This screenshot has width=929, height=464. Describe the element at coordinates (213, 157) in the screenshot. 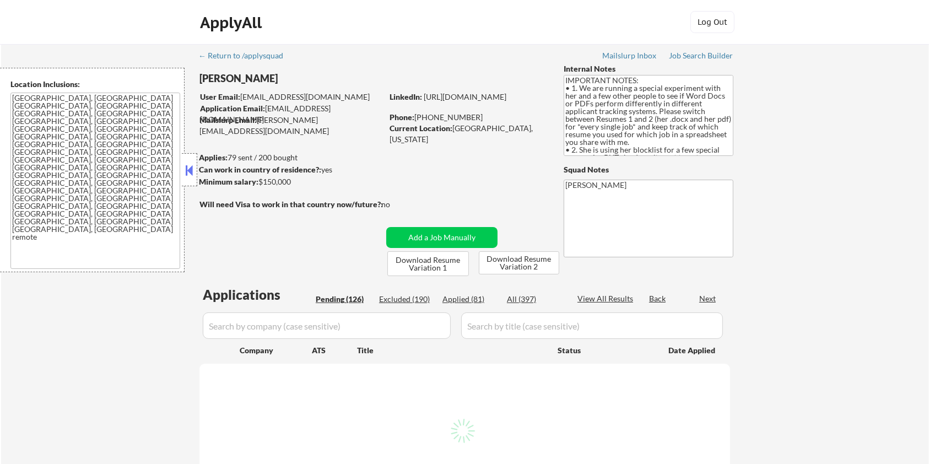

I see `strong: Applies:` at that location.